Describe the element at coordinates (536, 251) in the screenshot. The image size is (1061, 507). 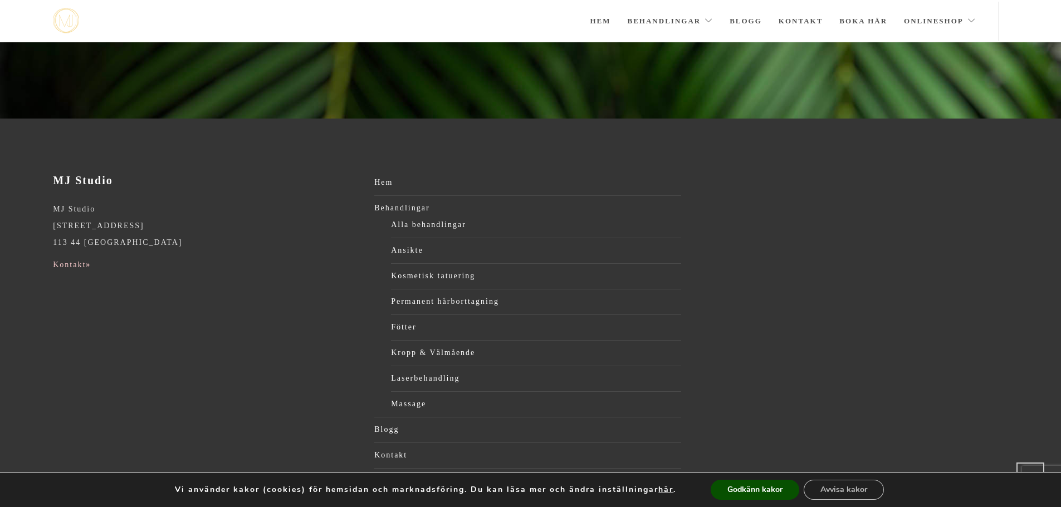
I see `a: Ansikte` at that location.